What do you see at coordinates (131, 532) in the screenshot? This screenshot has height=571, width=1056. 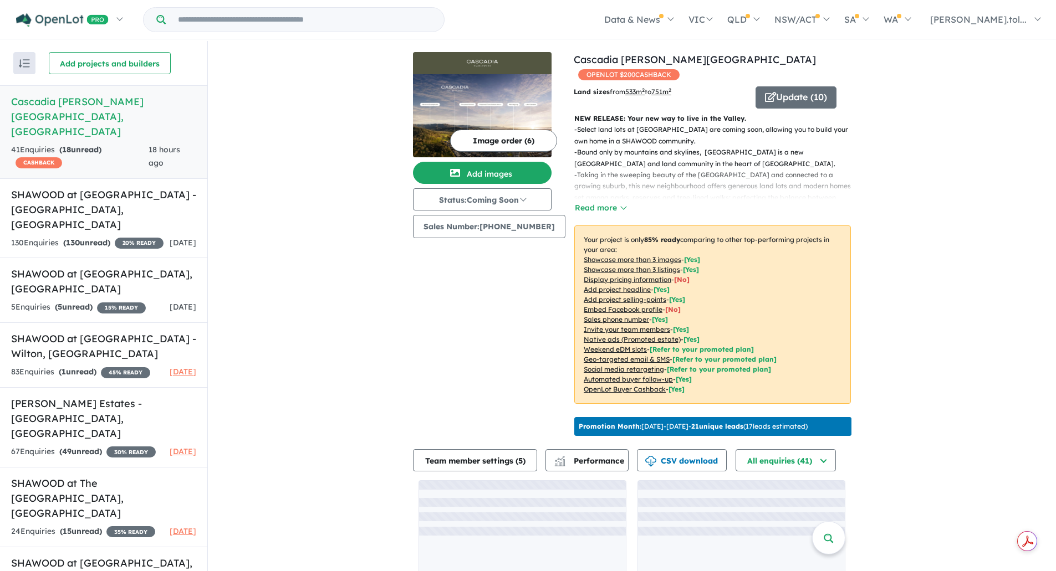 I see `span: 35 % READY` at bounding box center [131, 532].